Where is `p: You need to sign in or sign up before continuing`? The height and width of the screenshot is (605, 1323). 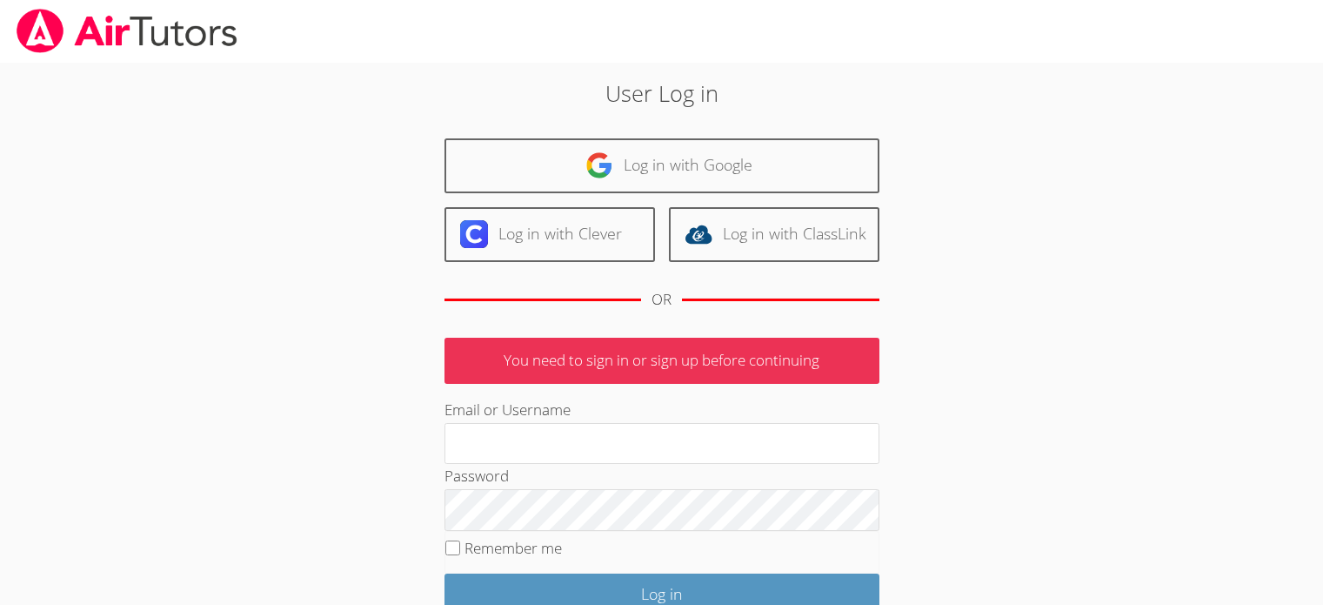
p: You need to sign in or sign up before continuing is located at coordinates (662, 360).